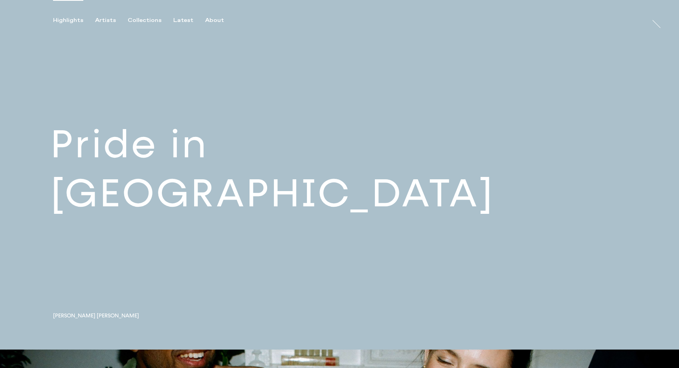 Image resolution: width=679 pixels, height=368 pixels. What do you see at coordinates (68, 20) in the screenshot?
I see `div: Highlights` at bounding box center [68, 20].